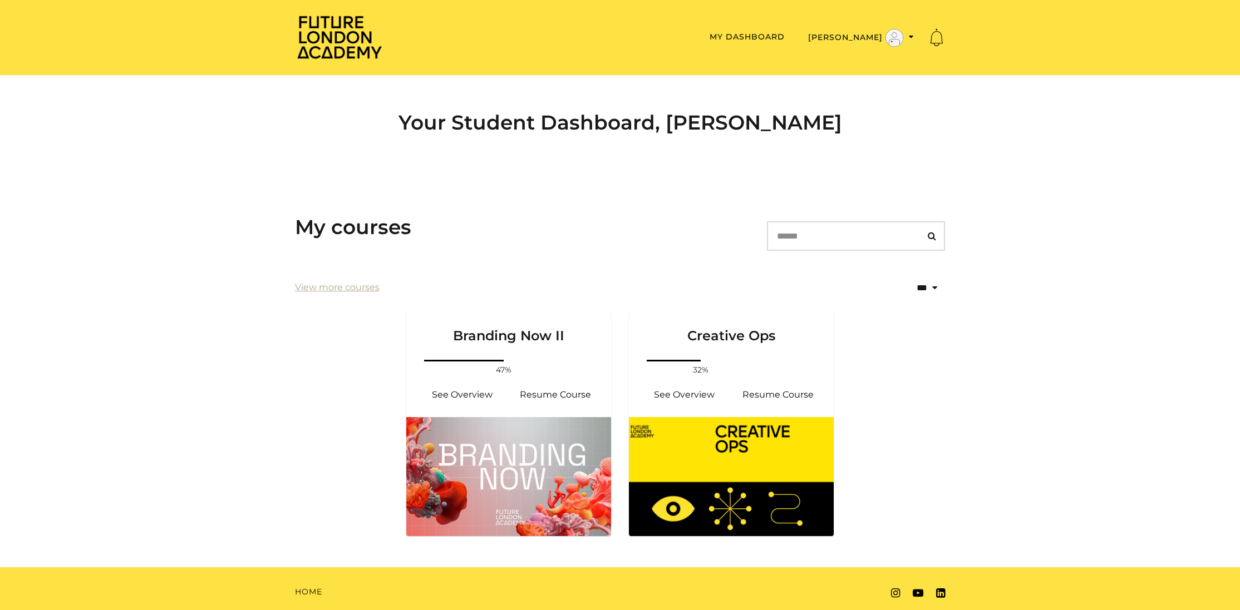 This screenshot has height=610, width=1240. I want to click on a: My Dashboard, so click(747, 37).